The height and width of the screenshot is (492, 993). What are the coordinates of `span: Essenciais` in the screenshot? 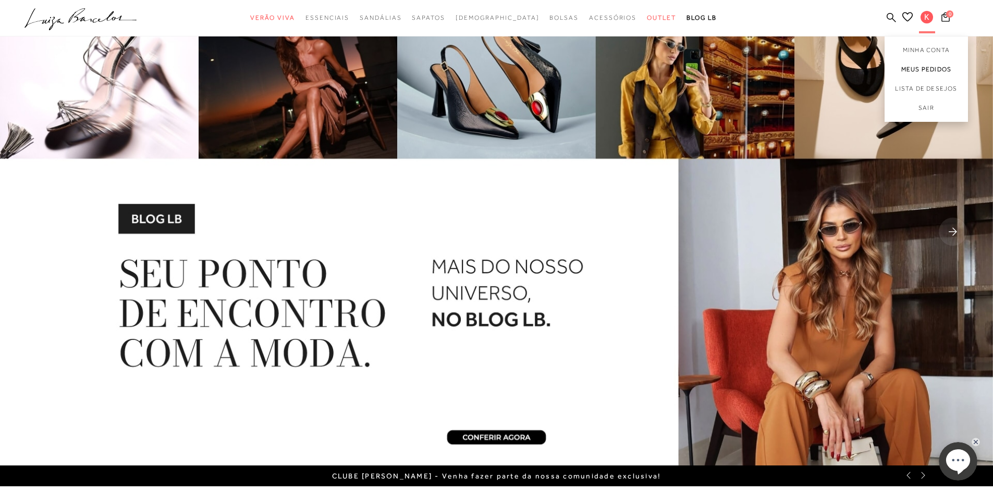 It's located at (327, 18).